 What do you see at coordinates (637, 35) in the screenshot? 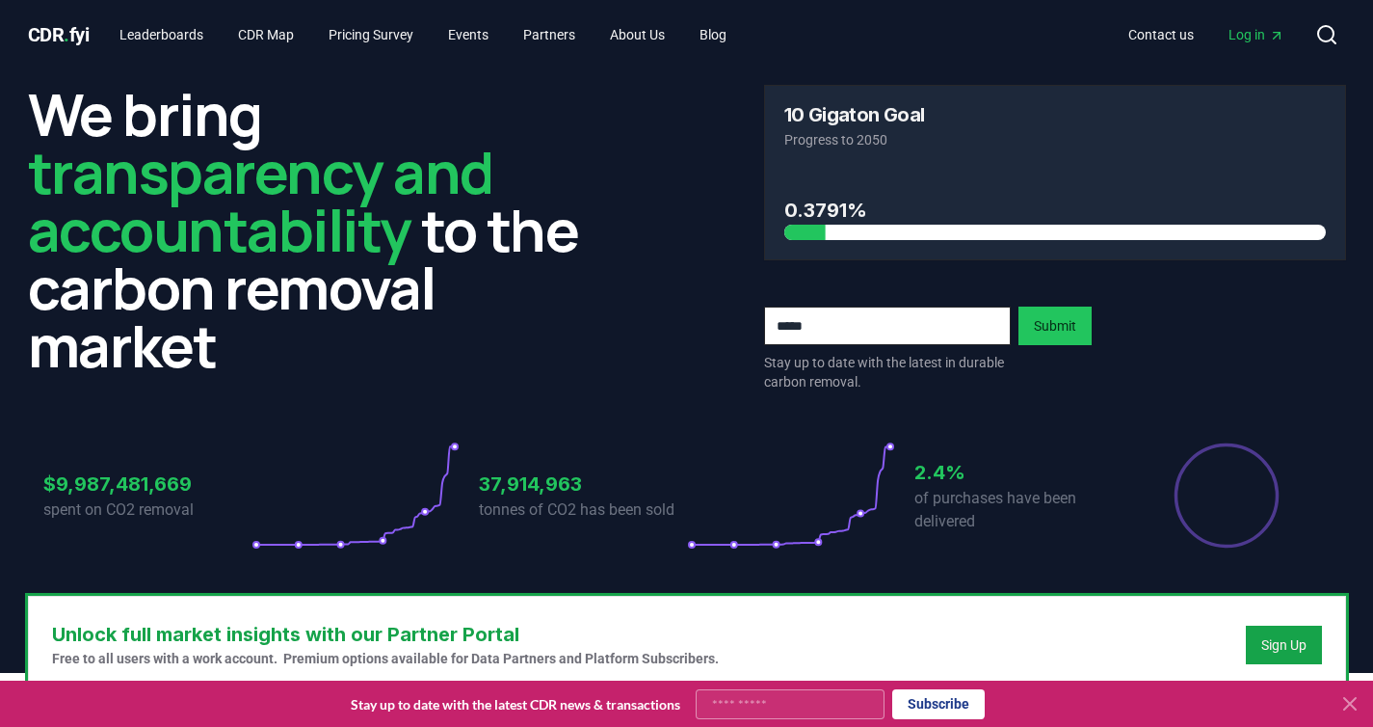
I see `a: About Us` at bounding box center [637, 35].